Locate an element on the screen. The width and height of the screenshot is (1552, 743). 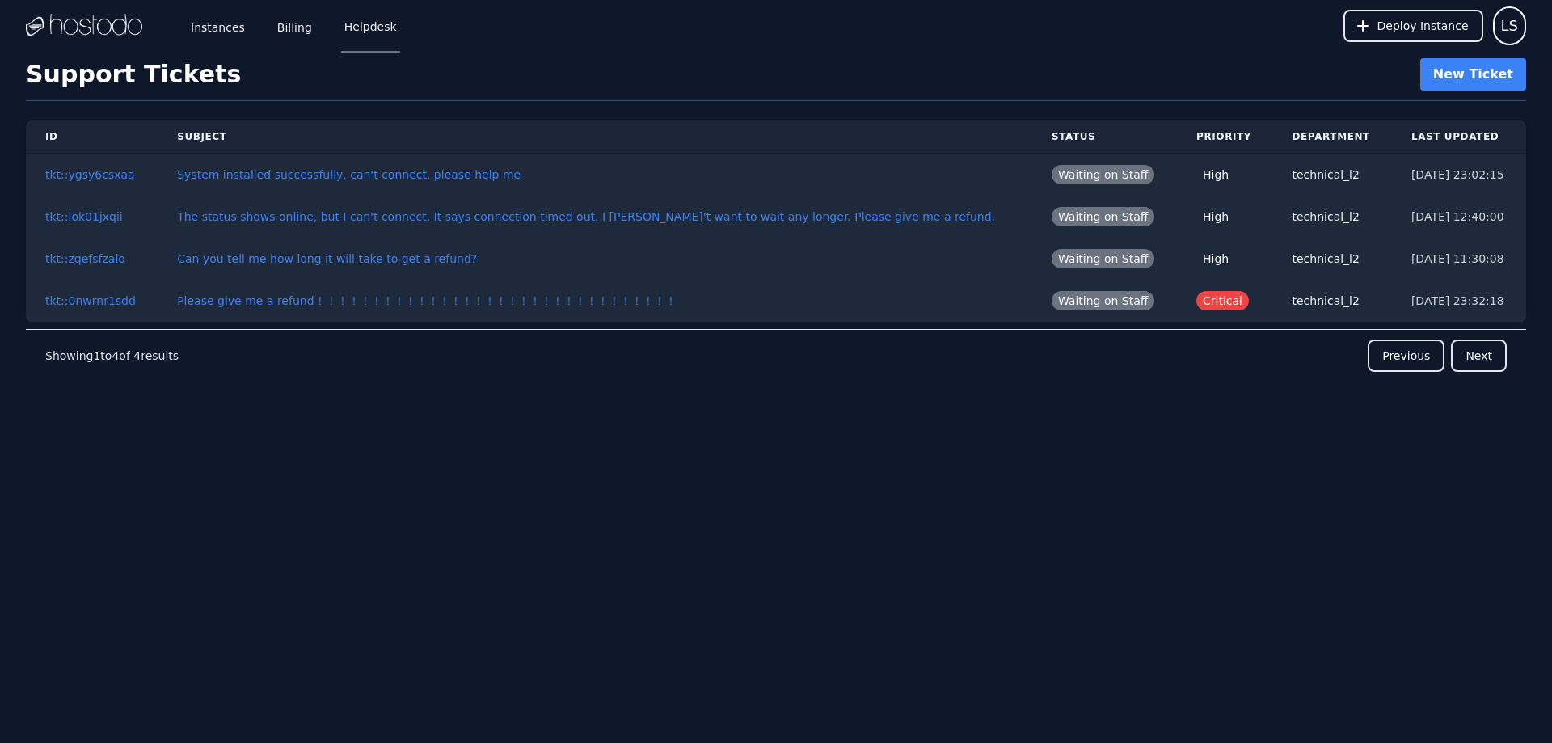
nav: Pagination is located at coordinates (776, 355).